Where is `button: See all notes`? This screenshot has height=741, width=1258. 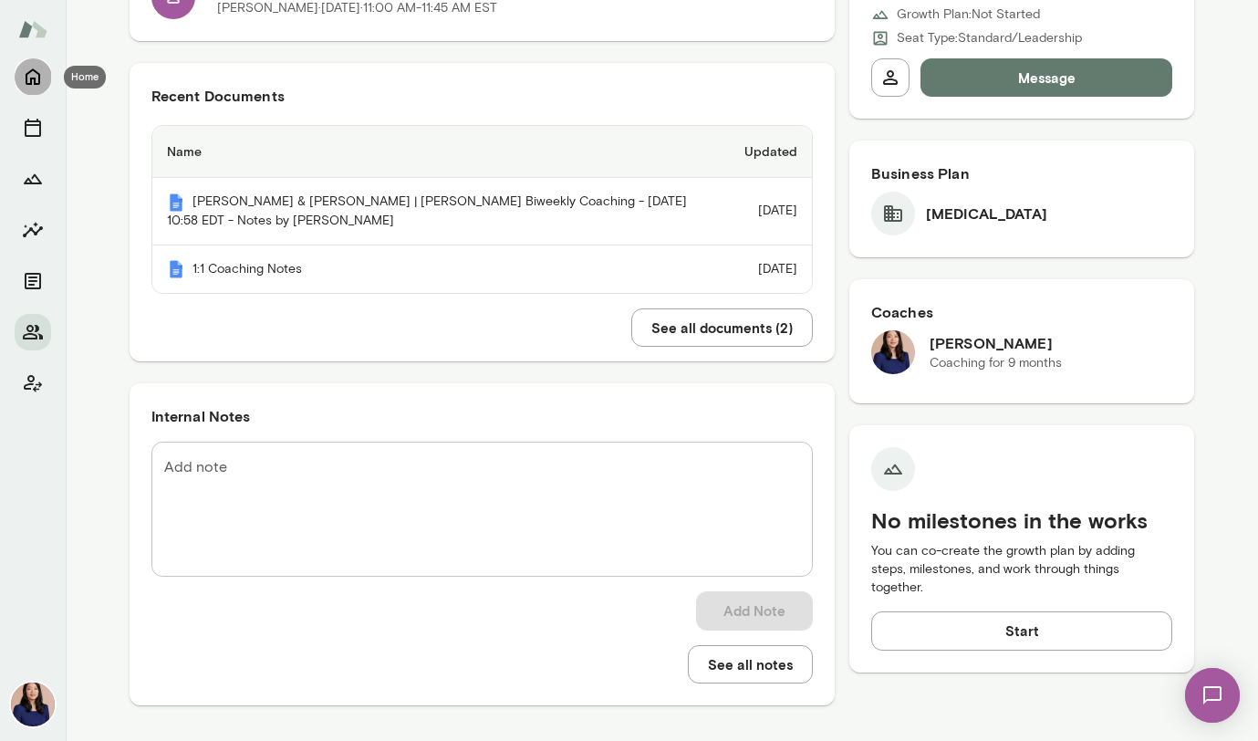
button: See all notes is located at coordinates (750, 664).